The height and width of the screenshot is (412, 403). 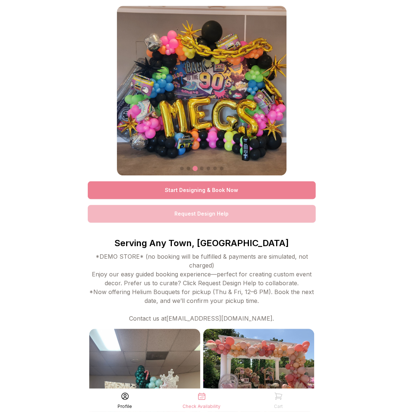 What do you see at coordinates (201, 287) in the screenshot?
I see `div: *DEMO STORE* (no booking will be fulfilled & payments are simulated, not charged) Enjoy our easy ...` at bounding box center [201, 287].